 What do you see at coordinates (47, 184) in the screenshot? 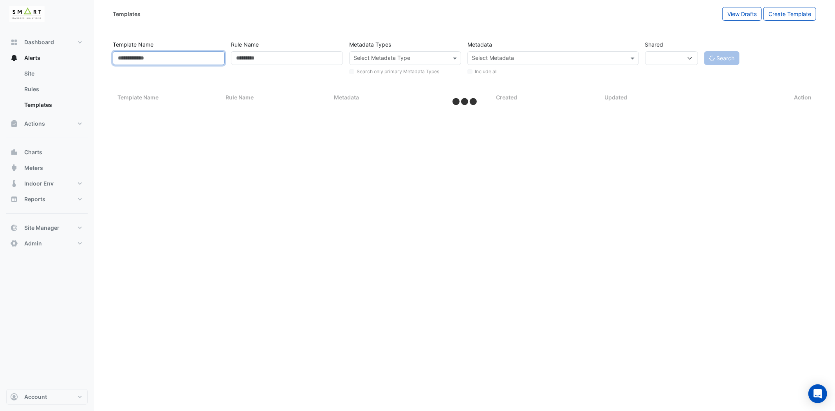
I see `button: Indoor Env` at bounding box center [47, 184].